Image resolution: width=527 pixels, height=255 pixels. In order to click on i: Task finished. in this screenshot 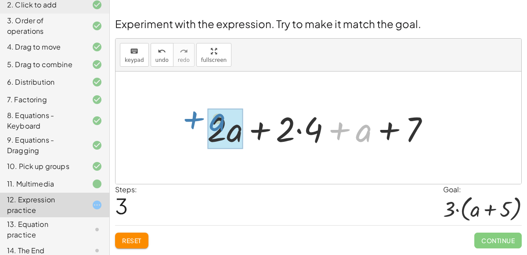, I will do `click(97, 184)`.